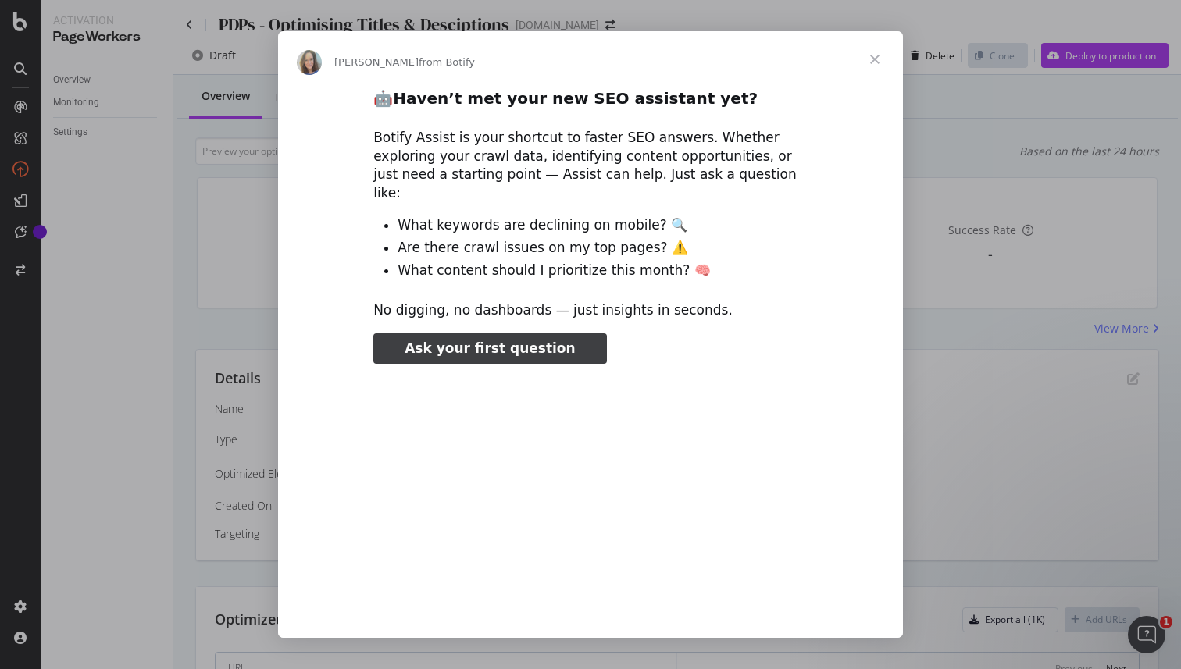 This screenshot has width=1181, height=669. I want to click on b: Haven’t met your new SEO assistant yet?, so click(575, 98).